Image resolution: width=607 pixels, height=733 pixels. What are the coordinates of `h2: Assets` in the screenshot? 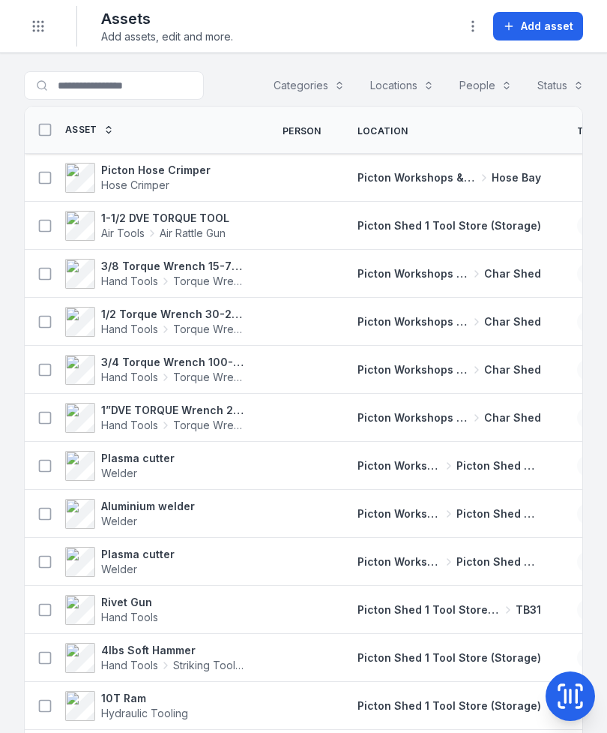 It's located at (167, 19).